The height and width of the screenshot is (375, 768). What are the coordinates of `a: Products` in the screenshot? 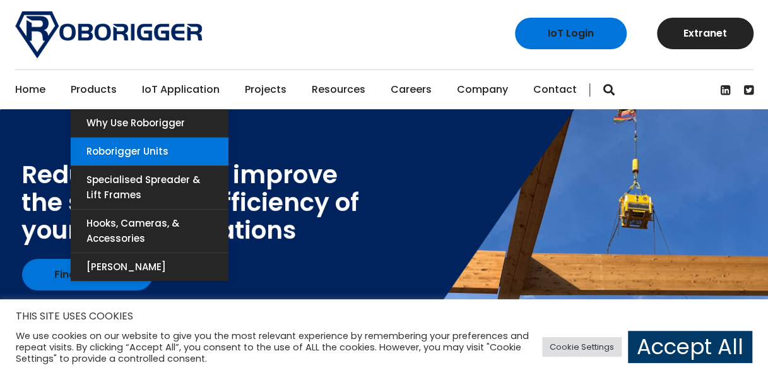 It's located at (93, 90).